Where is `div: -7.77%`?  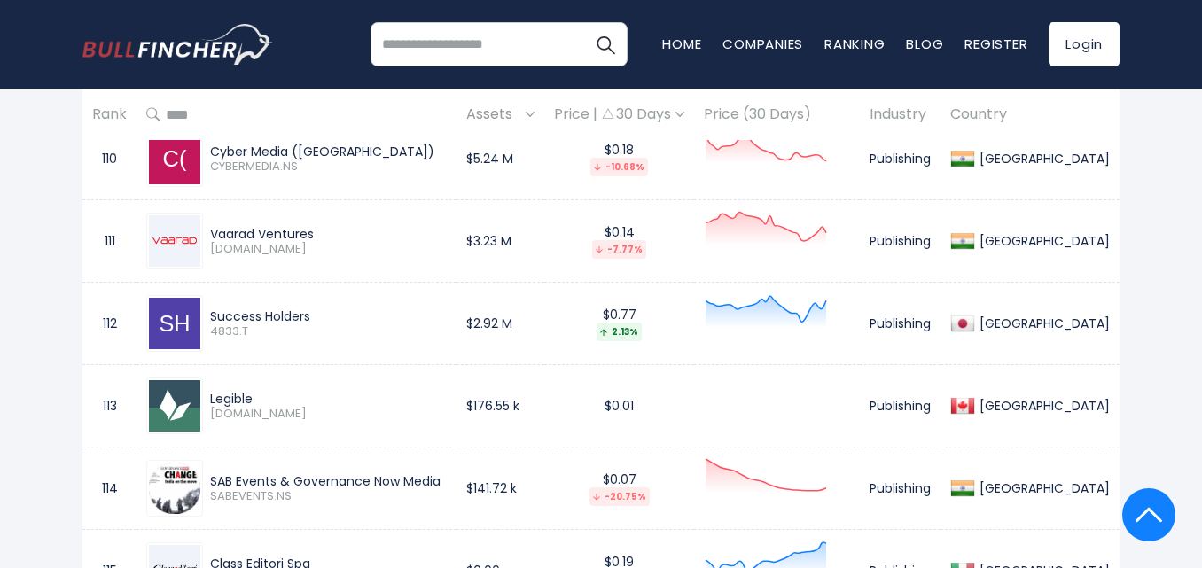 div: -7.77% is located at coordinates (619, 249).